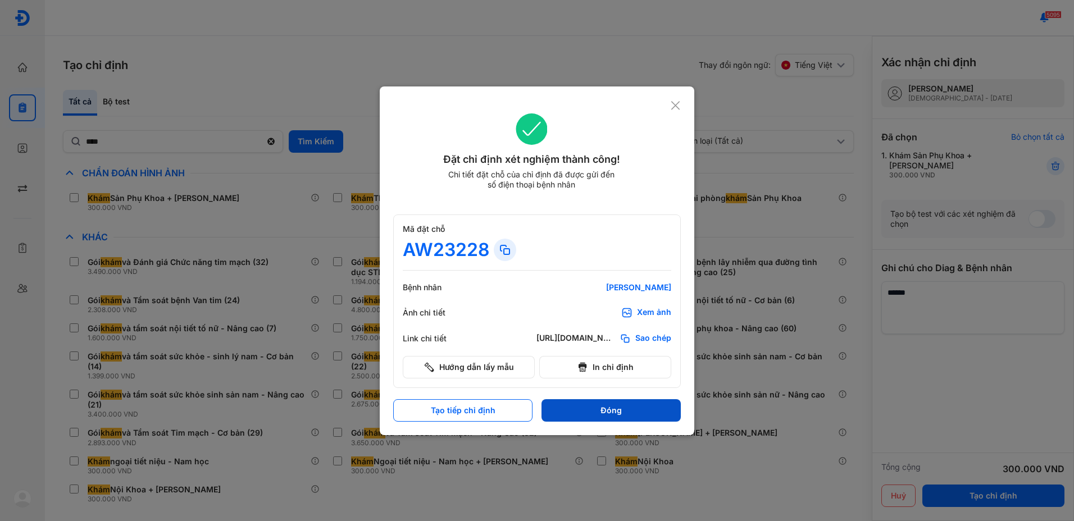  What do you see at coordinates (469, 367) in the screenshot?
I see `button: Hướng dẫn lấy mẫu` at bounding box center [469, 367].